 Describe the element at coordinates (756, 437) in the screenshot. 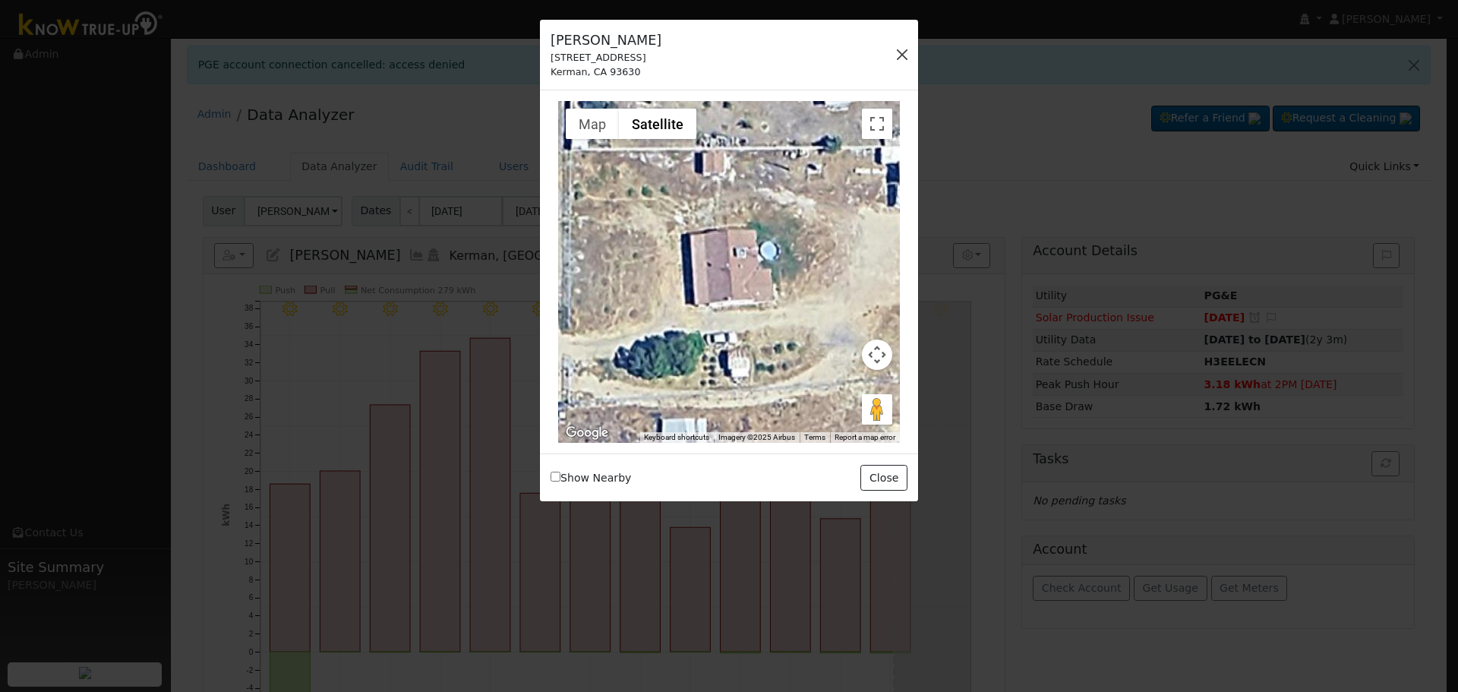

I see `span: Imagery ©2025 Airbus` at that location.